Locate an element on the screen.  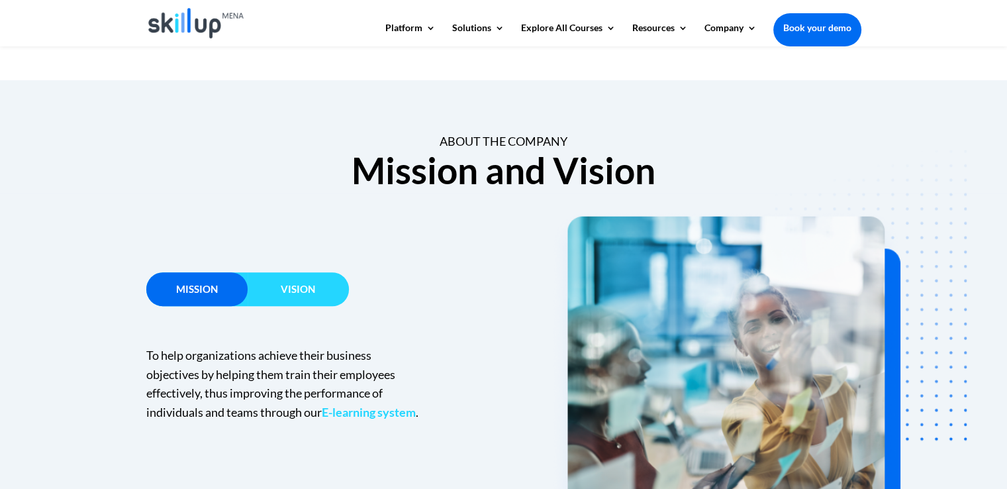
div: Chat Widget is located at coordinates (974, 457).